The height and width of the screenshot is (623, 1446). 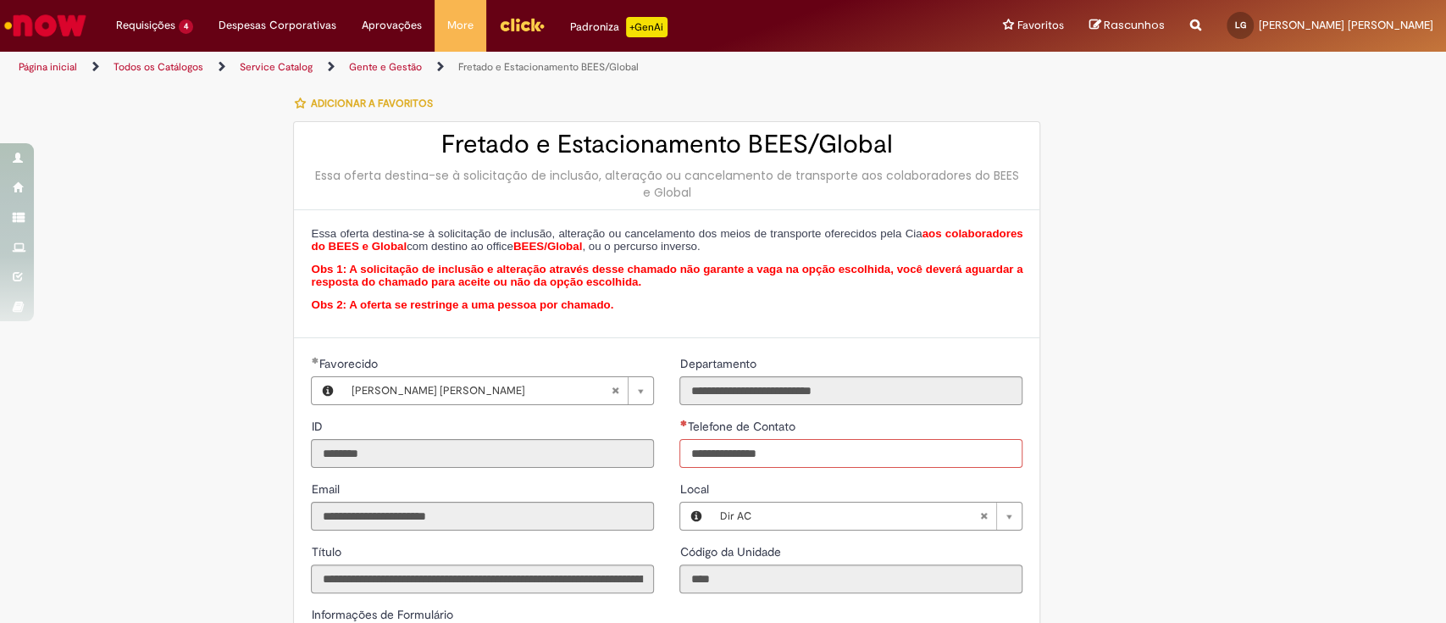 I want to click on label: Somente leitura - Título, so click(x=327, y=552).